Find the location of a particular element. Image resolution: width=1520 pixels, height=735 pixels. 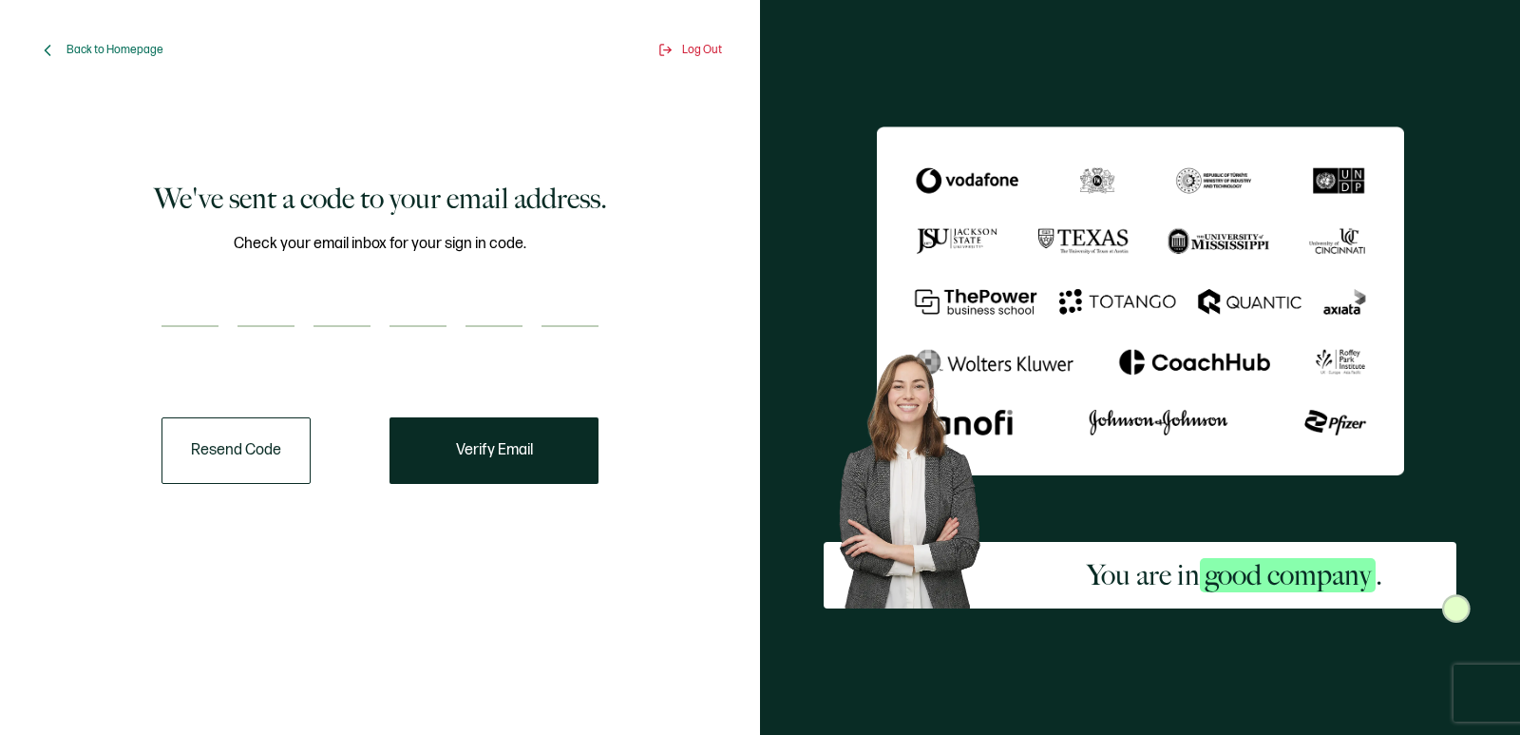

h1: We've sent a code to your email address. is located at coordinates (380, 199).